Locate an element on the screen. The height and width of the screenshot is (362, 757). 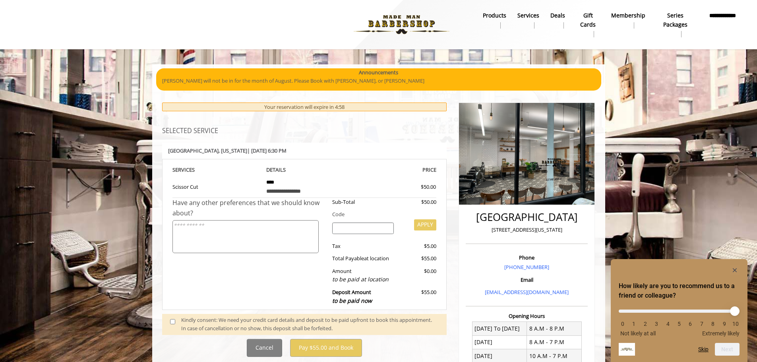
span: Extremely likely is located at coordinates (721, 333).